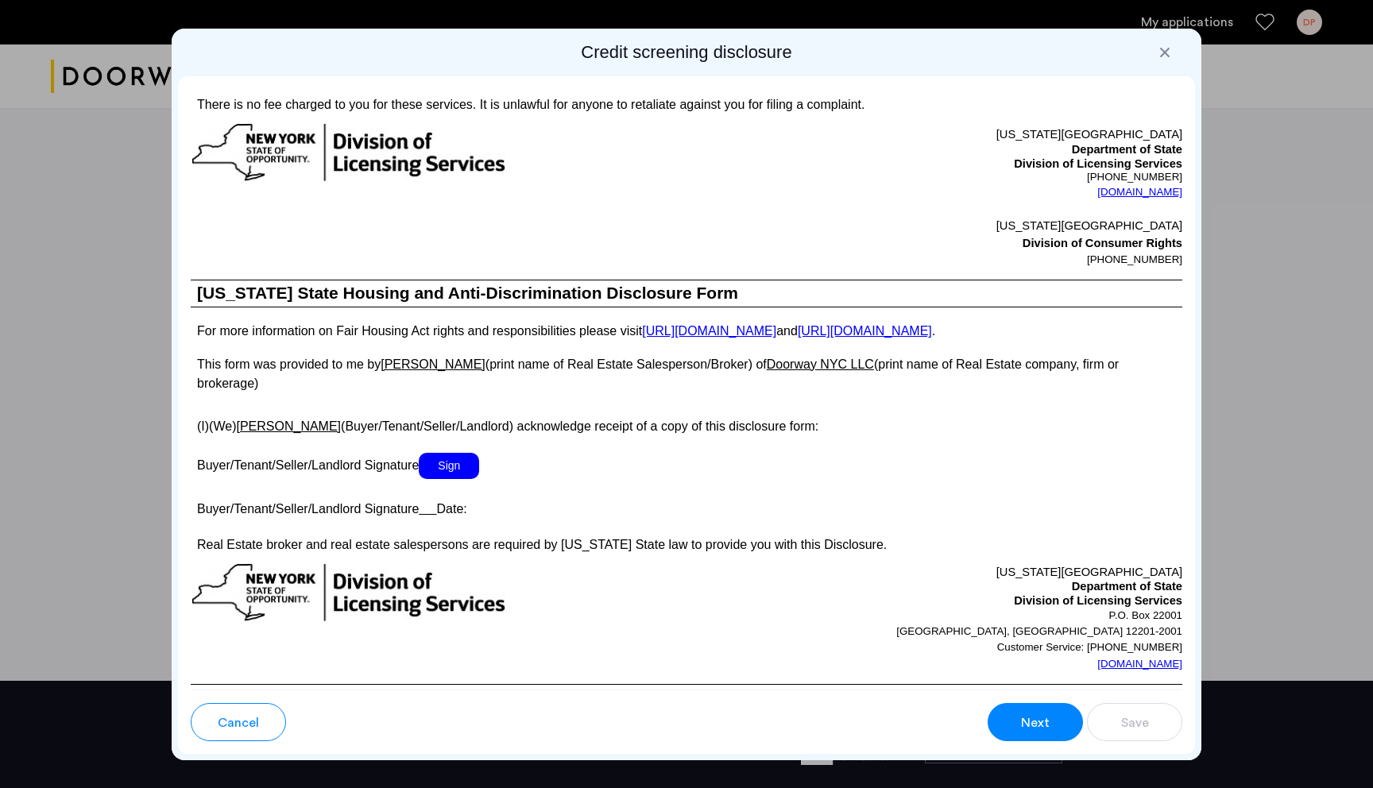 The height and width of the screenshot is (788, 1373). Describe the element at coordinates (308, 465) in the screenshot. I see `span: Buyer/Tenant/Seller/Landlord Signature` at that location.